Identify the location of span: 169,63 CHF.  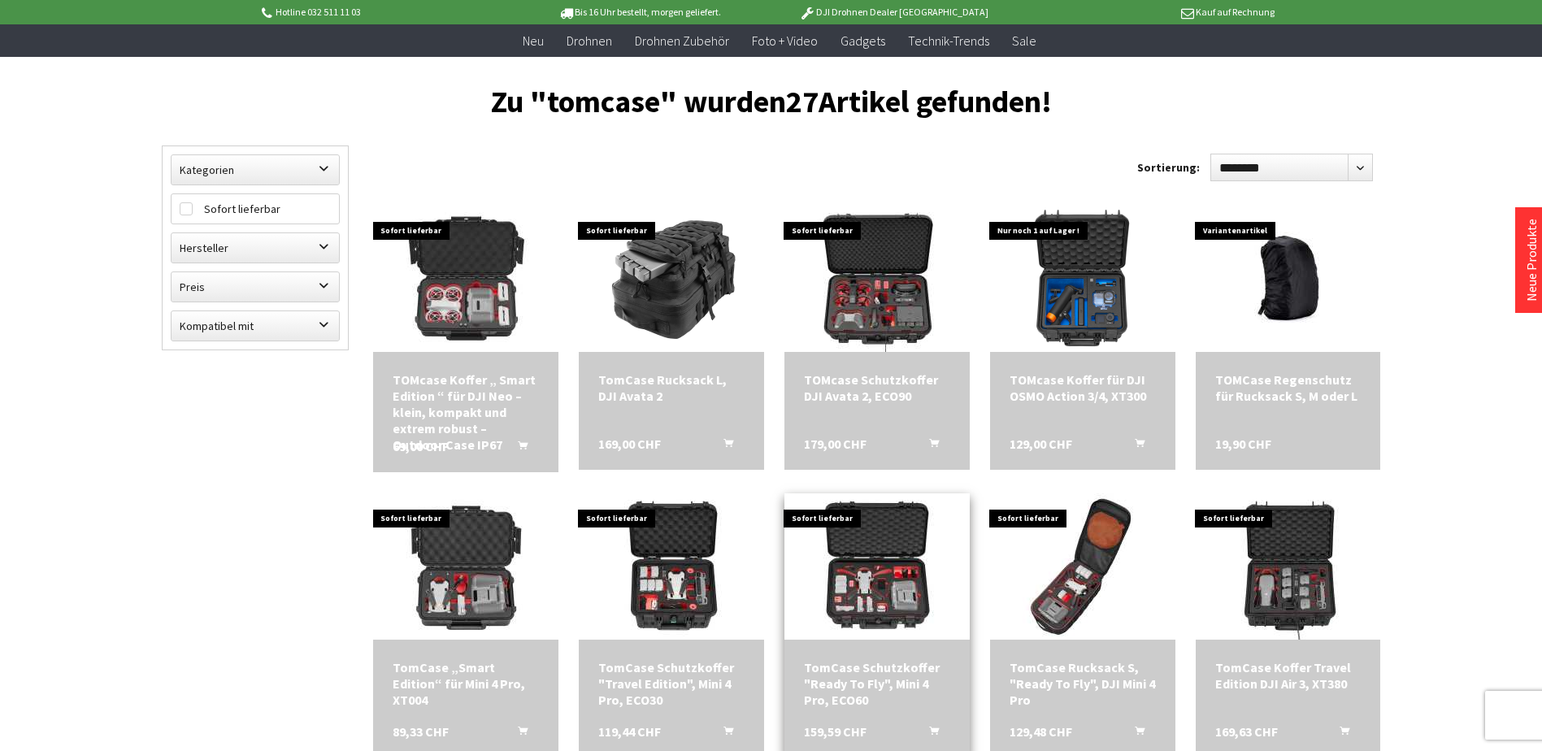
(1246, 731).